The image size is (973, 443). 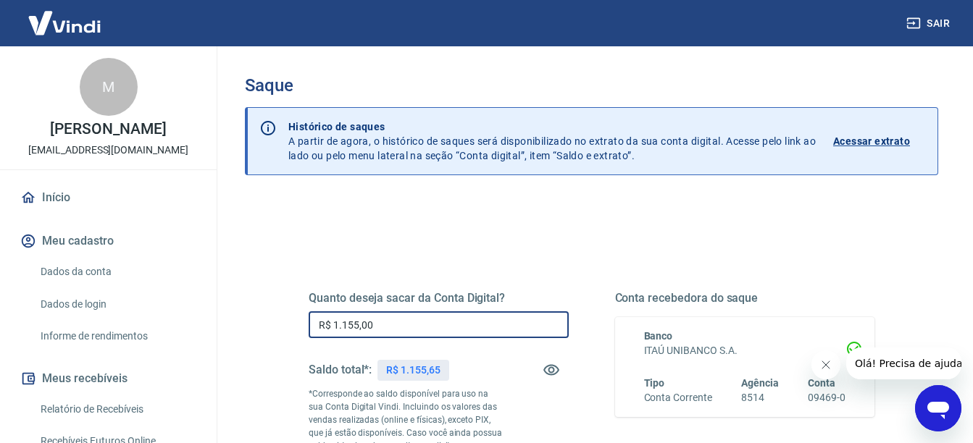 I want to click on a: Acessar extrato, so click(x=879, y=141).